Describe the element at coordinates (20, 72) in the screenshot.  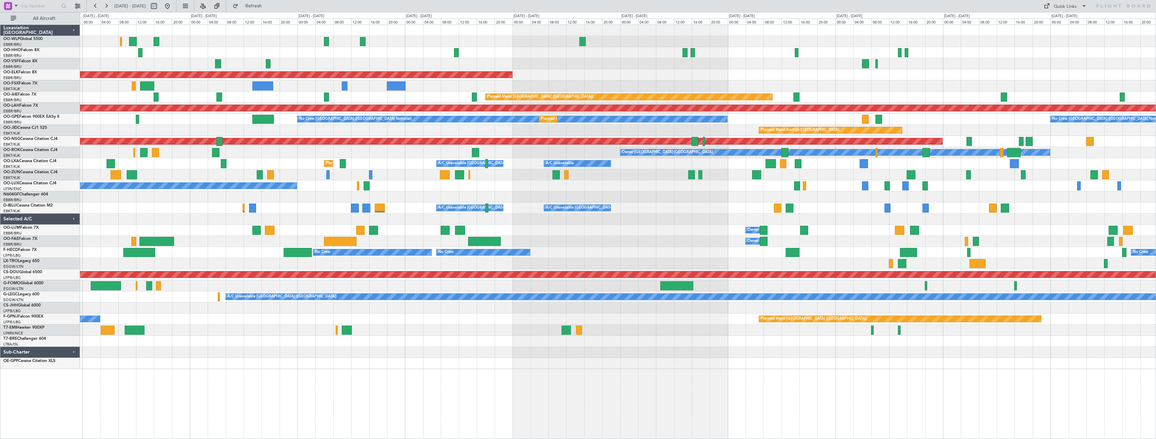
I see `a: OO-ELKFalcon 8X` at that location.